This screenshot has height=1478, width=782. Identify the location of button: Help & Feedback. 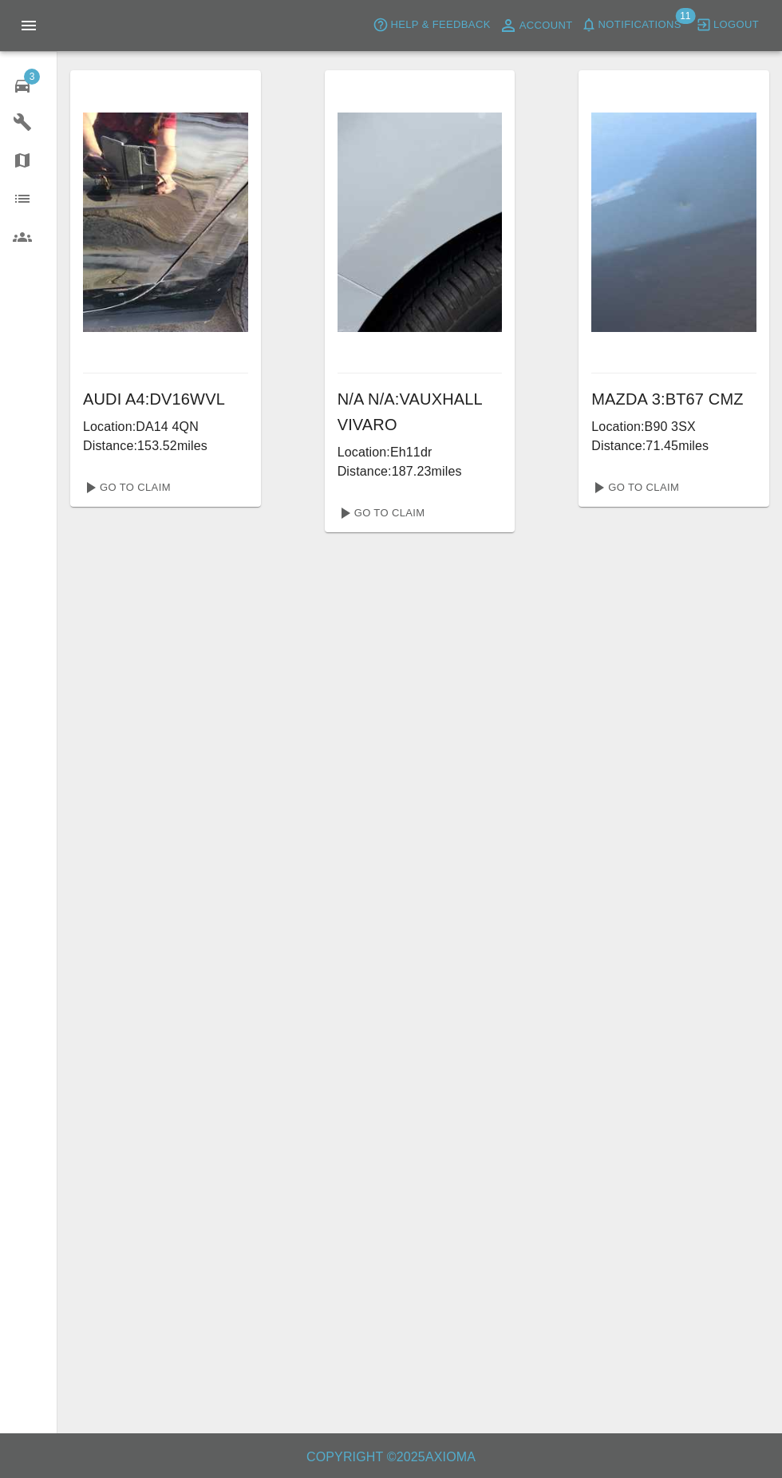
(431, 25).